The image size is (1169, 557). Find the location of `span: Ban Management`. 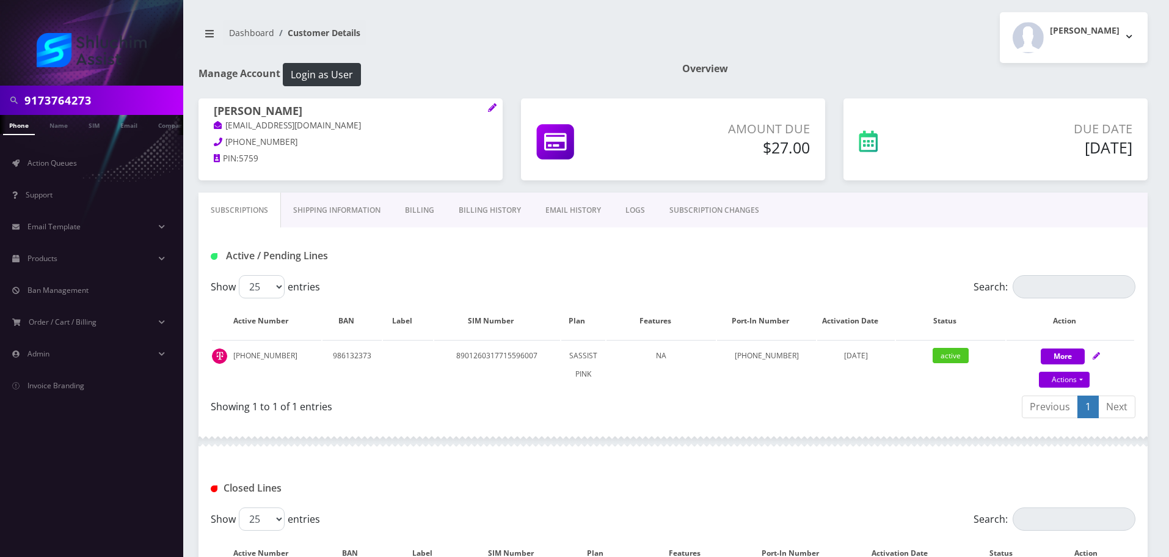

span: Ban Management is located at coordinates (58, 290).